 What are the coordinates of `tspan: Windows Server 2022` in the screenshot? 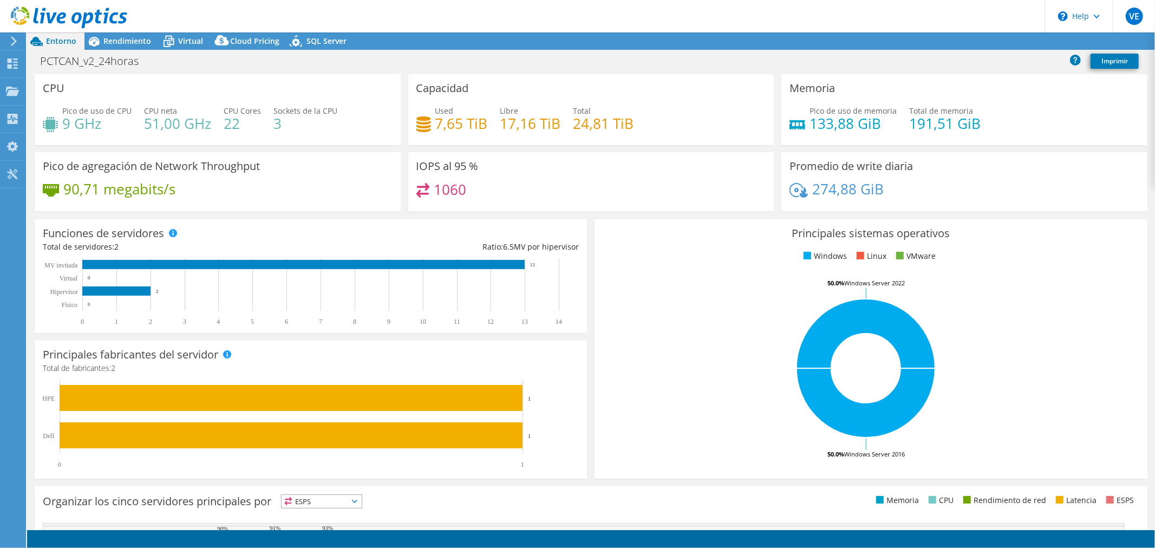 It's located at (874, 283).